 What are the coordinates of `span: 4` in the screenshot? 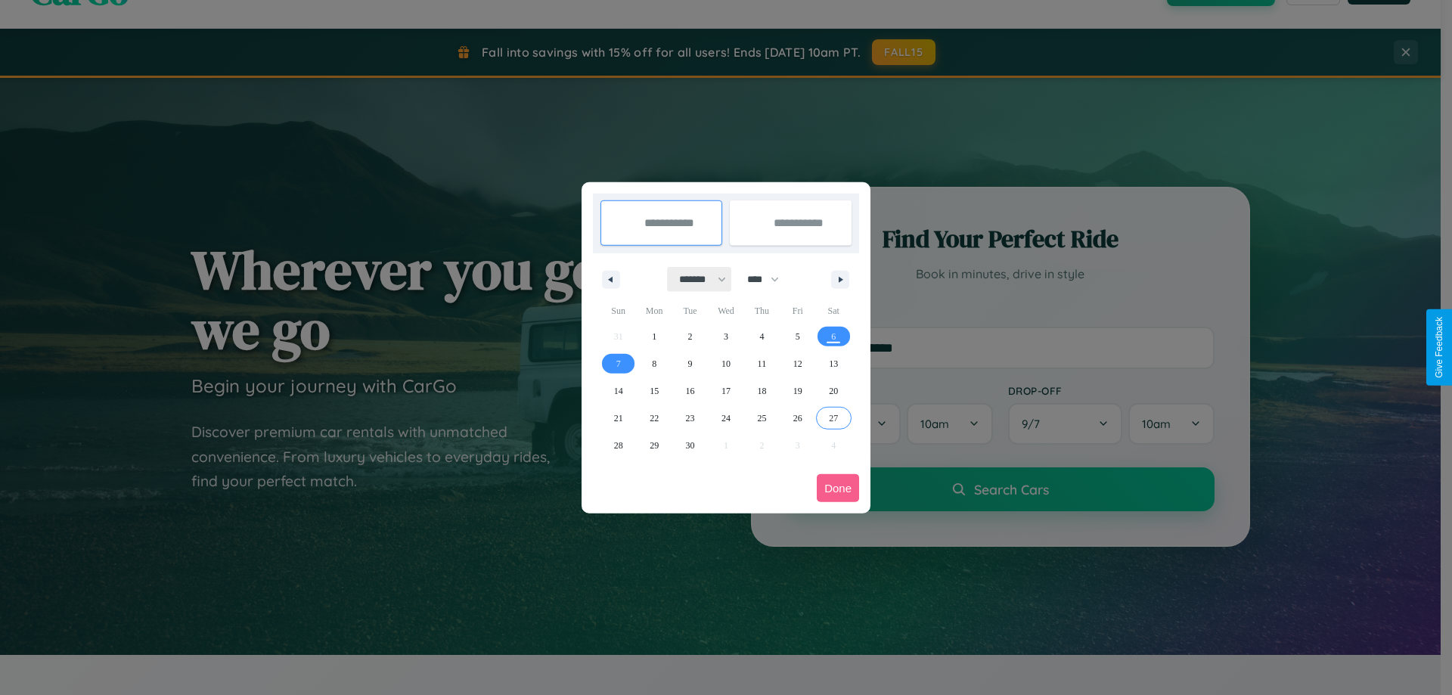 It's located at (761, 336).